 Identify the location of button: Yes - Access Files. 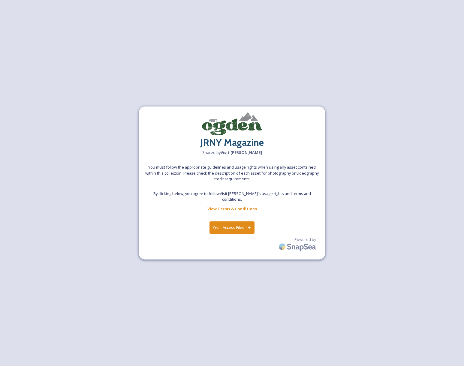
(232, 228).